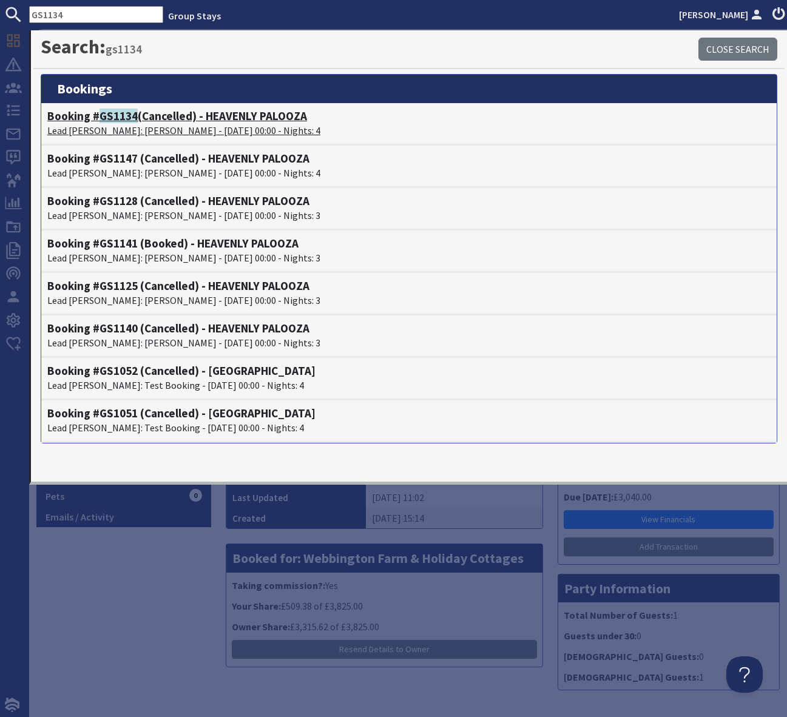 The height and width of the screenshot is (717, 787). I want to click on a: View Financials, so click(668, 519).